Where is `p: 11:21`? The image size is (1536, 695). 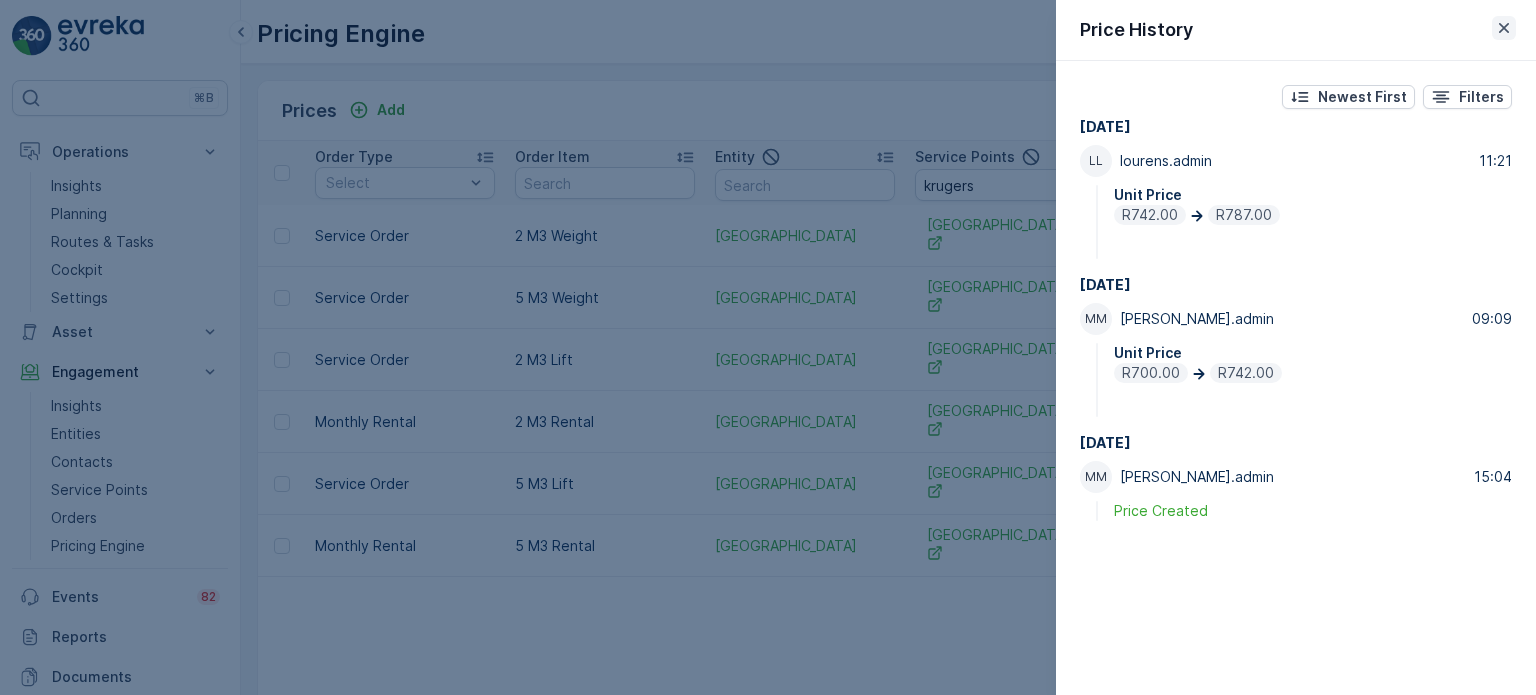
p: 11:21 is located at coordinates (1495, 161).